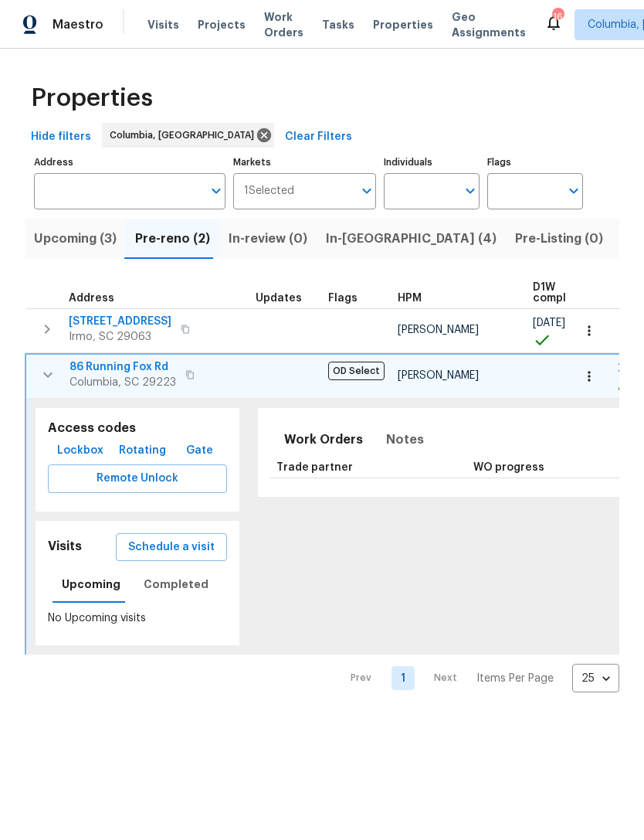 This screenshot has width=644, height=840. I want to click on span: Rotating, so click(142, 451).